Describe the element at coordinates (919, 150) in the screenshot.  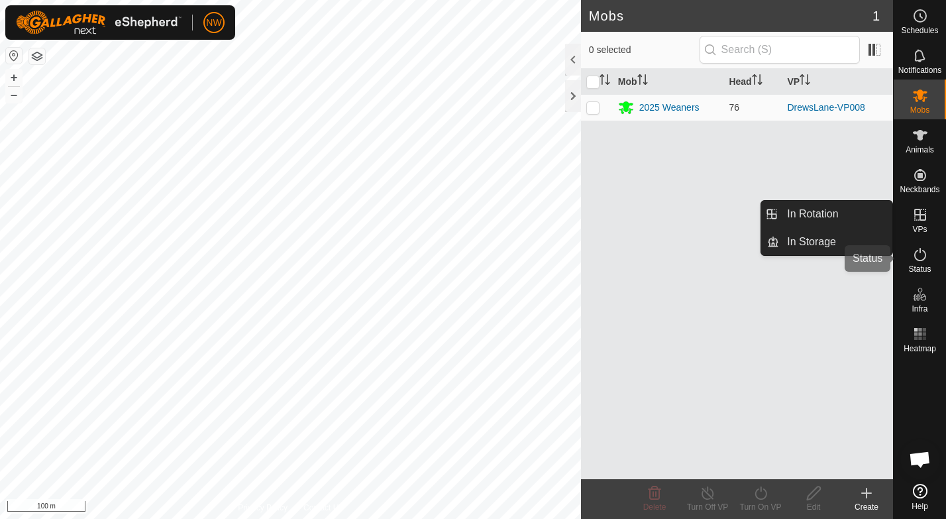
I see `span: Animals` at that location.